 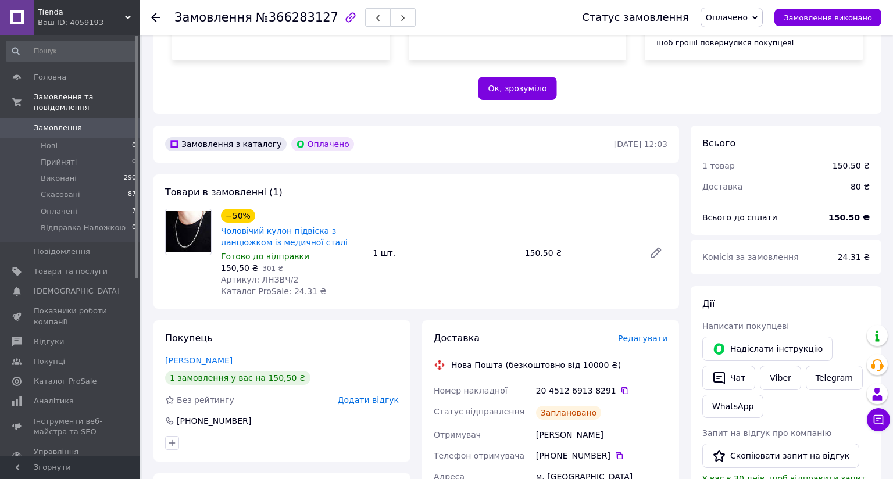 I want to click on span: Виконані, so click(x=59, y=178).